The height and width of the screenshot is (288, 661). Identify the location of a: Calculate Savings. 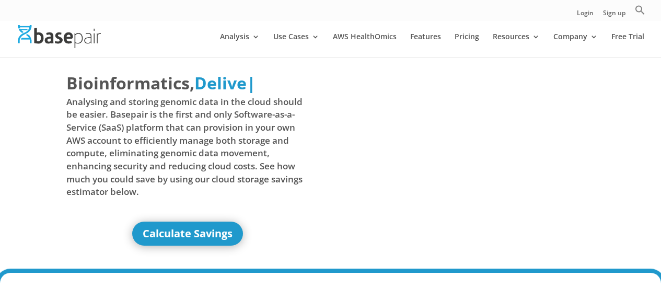
(187, 233).